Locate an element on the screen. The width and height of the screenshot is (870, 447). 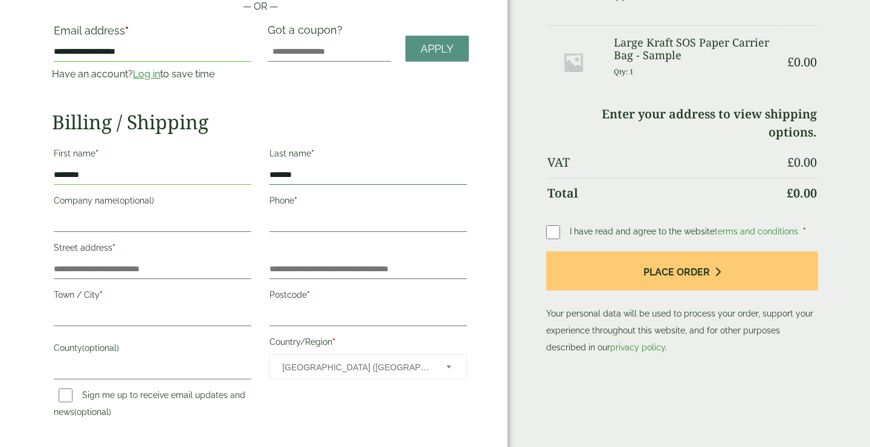
p: Have an account? to save time is located at coordinates (152, 74).